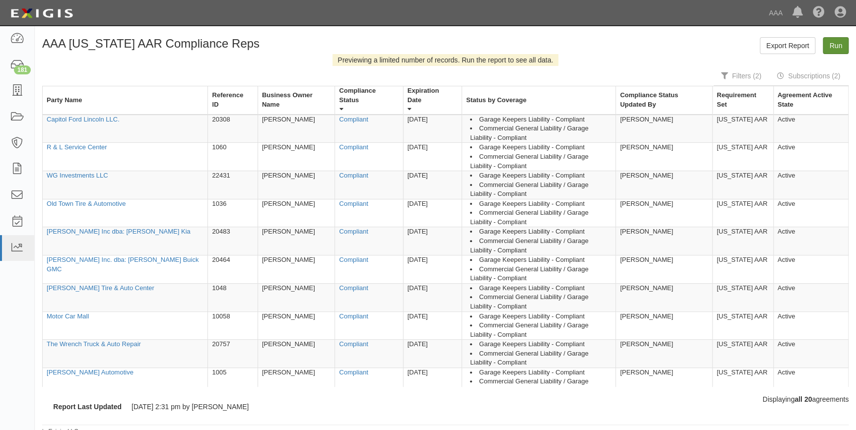 This screenshot has width=856, height=430. Describe the element at coordinates (233, 325) in the screenshot. I see `td: 10058` at that location.